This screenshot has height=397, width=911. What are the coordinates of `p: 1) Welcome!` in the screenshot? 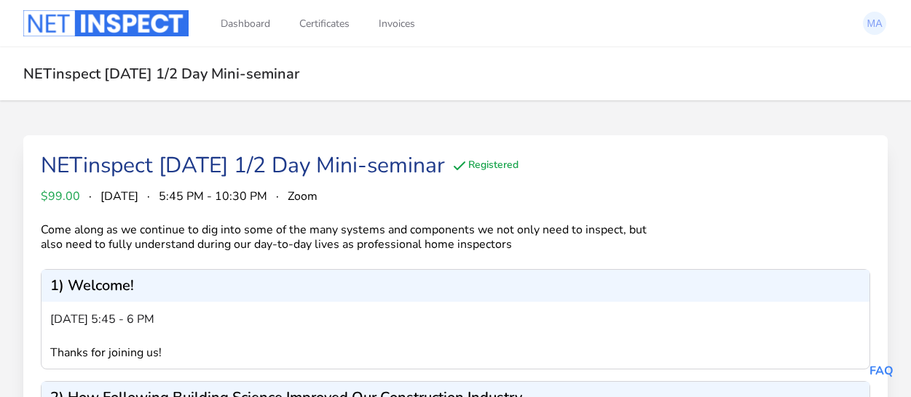 It's located at (92, 286).